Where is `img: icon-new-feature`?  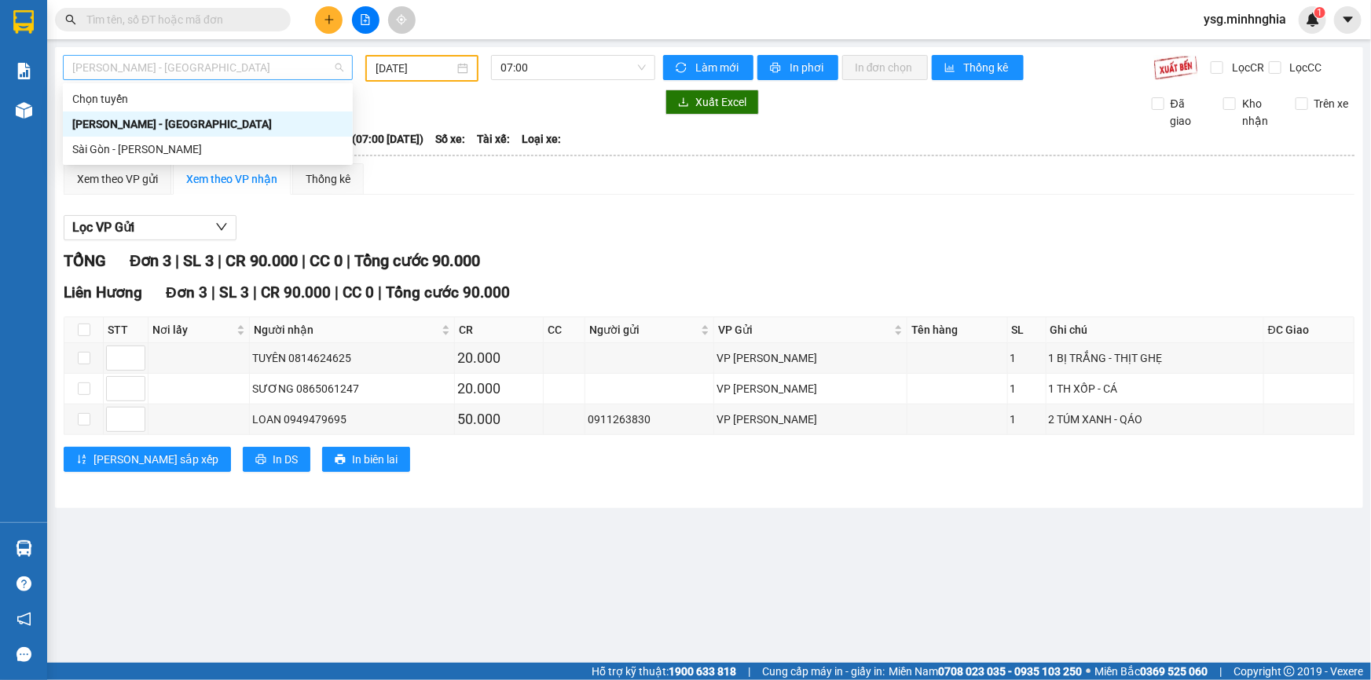 img: icon-new-feature is located at coordinates (1313, 20).